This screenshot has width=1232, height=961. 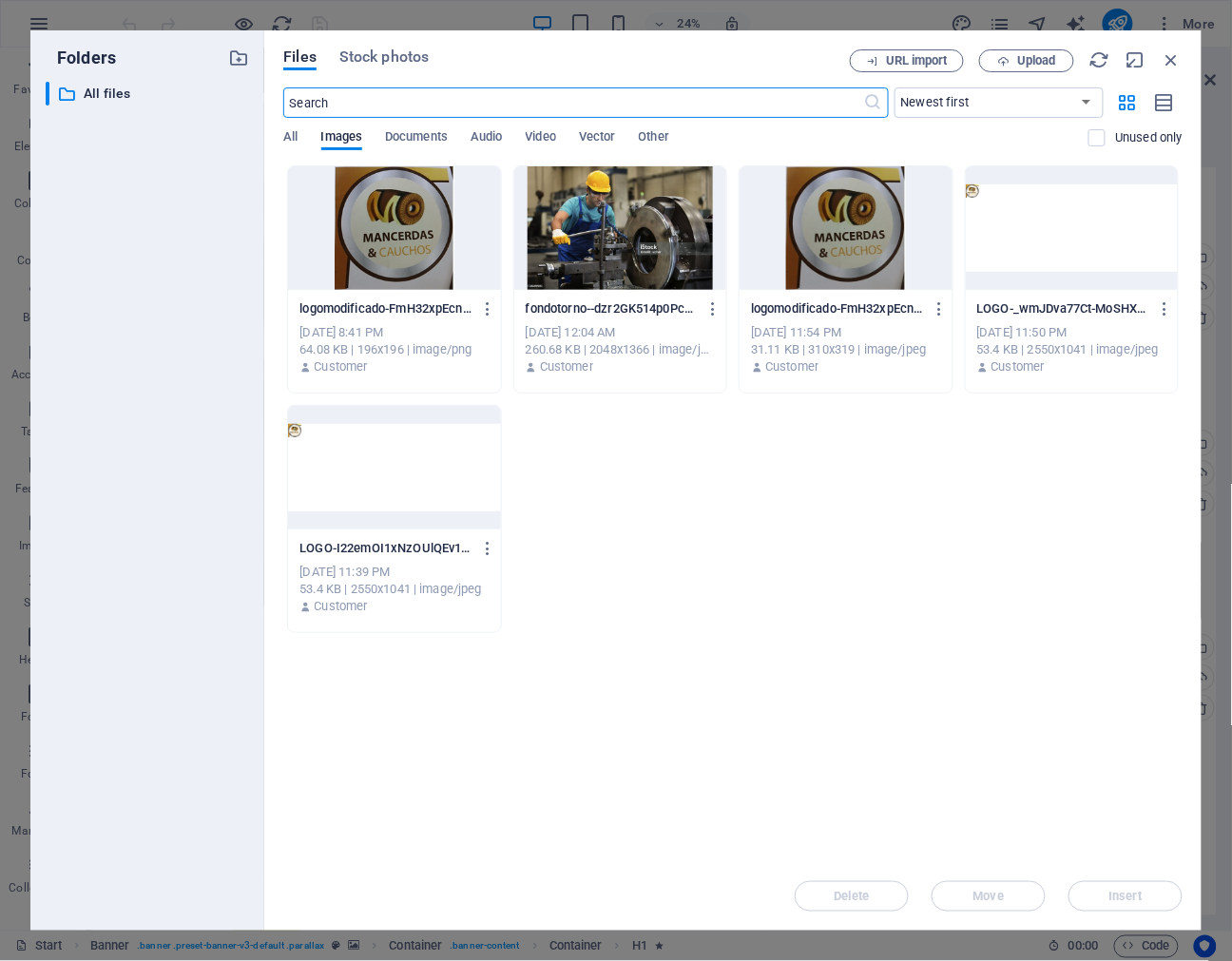 I want to click on i: Reload, so click(x=1100, y=60).